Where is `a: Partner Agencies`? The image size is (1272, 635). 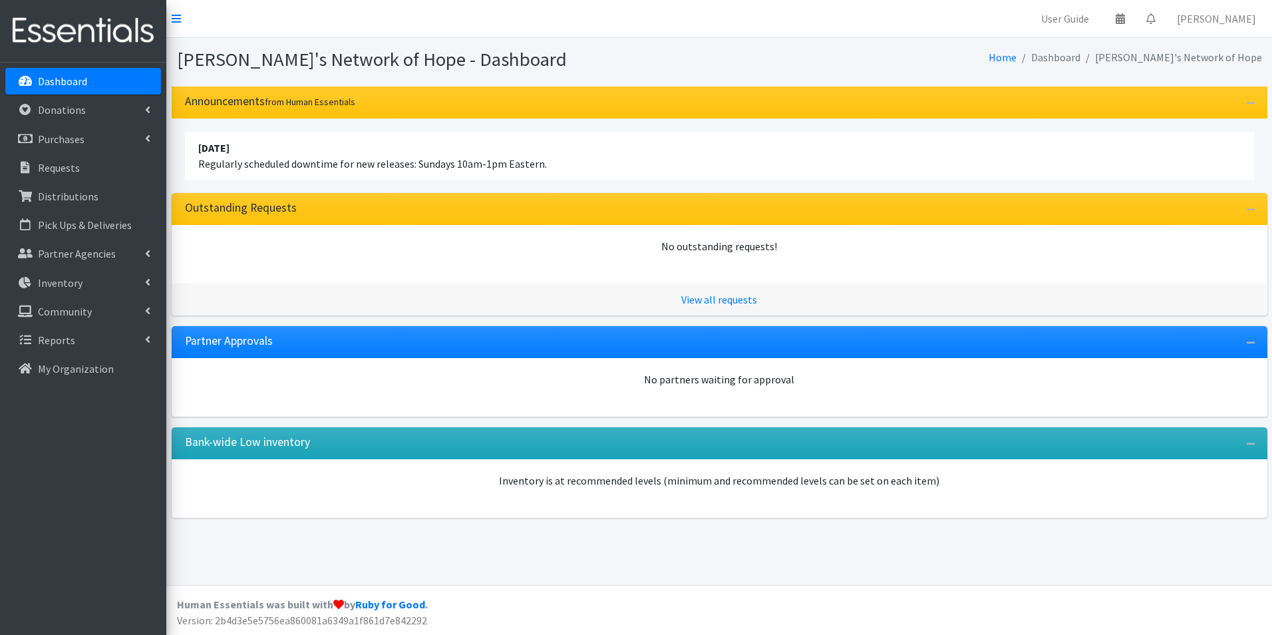 a: Partner Agencies is located at coordinates (83, 254).